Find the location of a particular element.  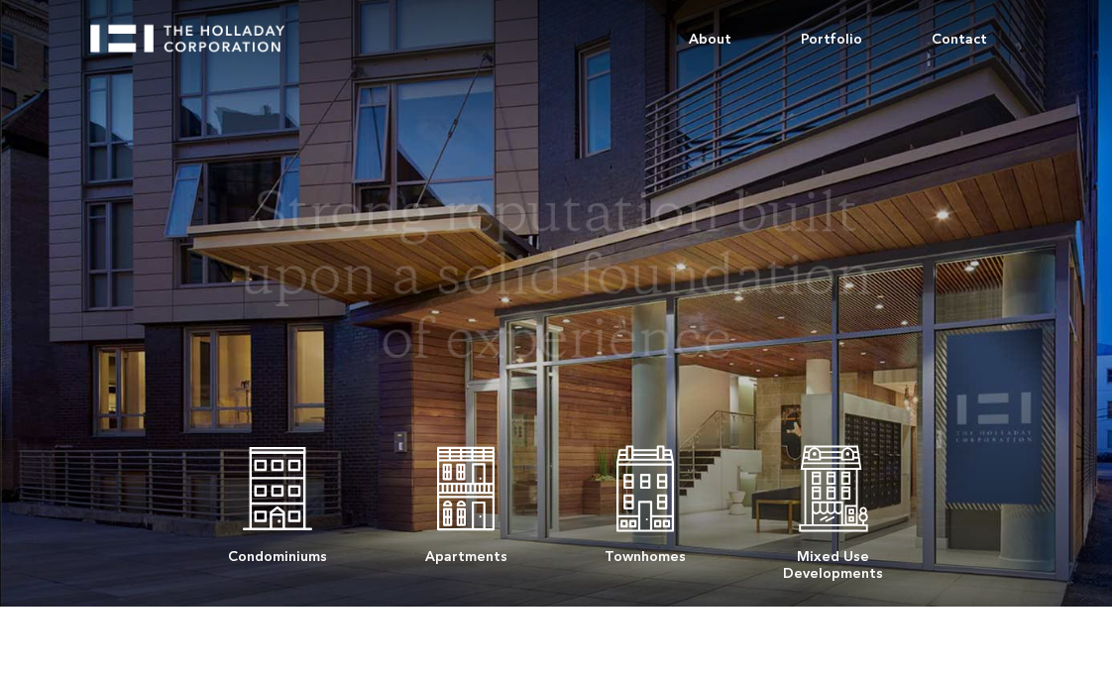

a: About is located at coordinates (710, 40).